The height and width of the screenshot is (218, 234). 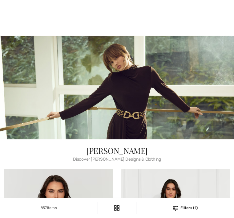 What do you see at coordinates (44, 208) in the screenshot?
I see `span: 857` at bounding box center [44, 208].